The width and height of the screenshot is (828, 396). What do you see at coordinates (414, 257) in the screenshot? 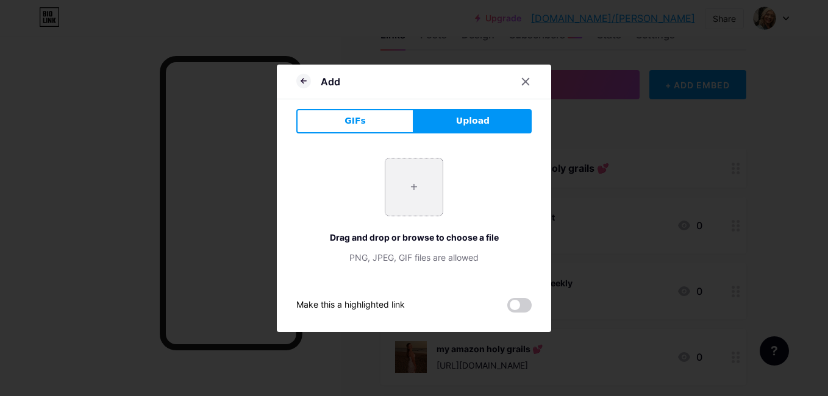
I see `div: PNG, JPEG, GIF files are allowed` at bounding box center [414, 257].